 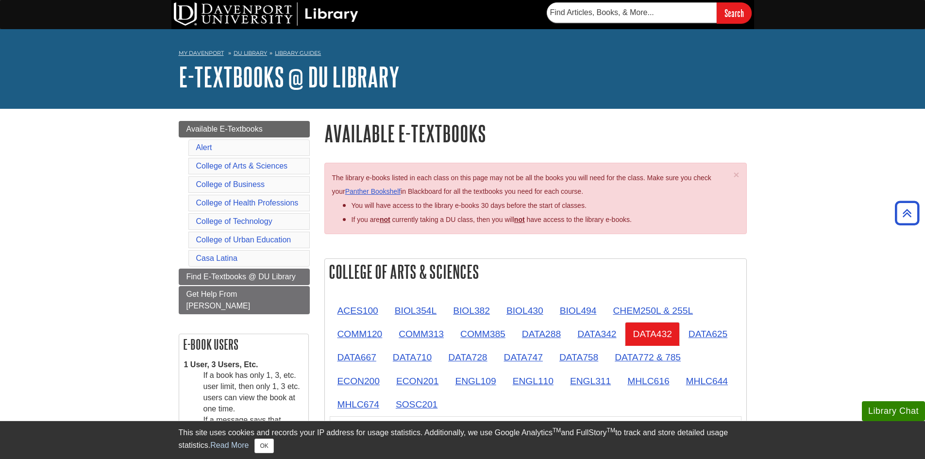 What do you see at coordinates (244, 364) in the screenshot?
I see `dt: 1 User, 3 Users, Etc.` at bounding box center [244, 364].